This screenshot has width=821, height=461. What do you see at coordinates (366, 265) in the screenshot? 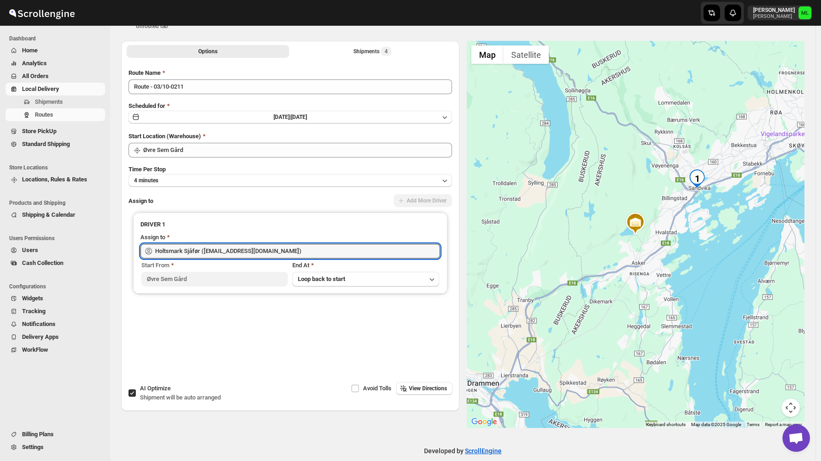
I see `div: End At` at bounding box center [366, 265].